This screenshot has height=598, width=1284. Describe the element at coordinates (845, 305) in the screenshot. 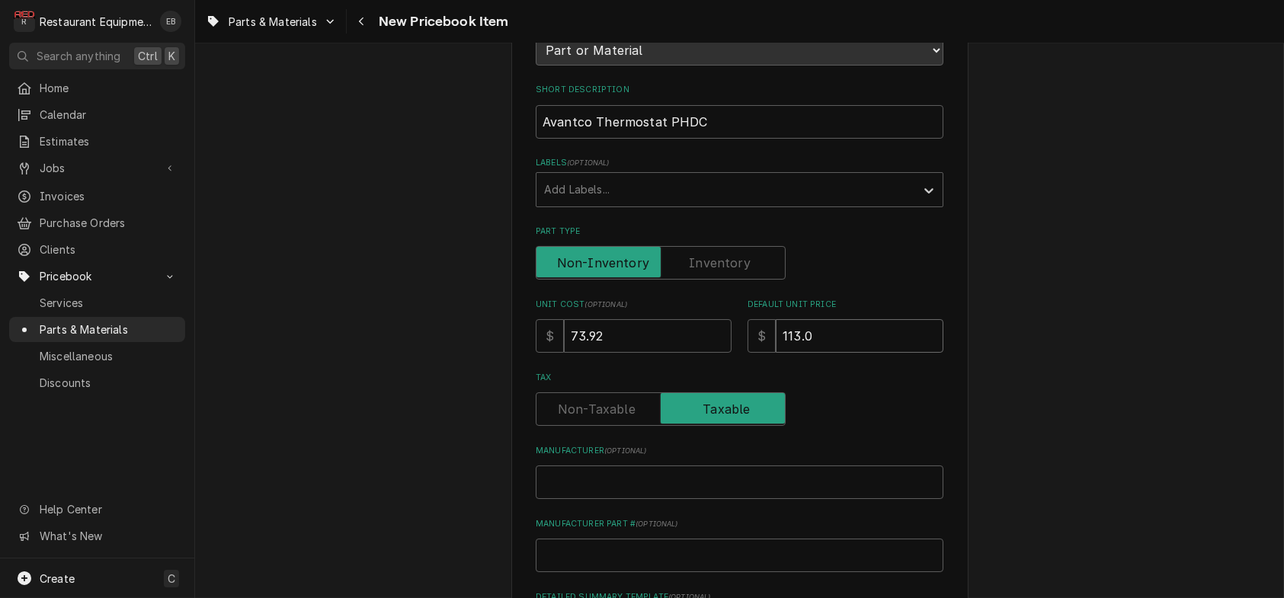

I see `label: Default Unit Price` at that location.